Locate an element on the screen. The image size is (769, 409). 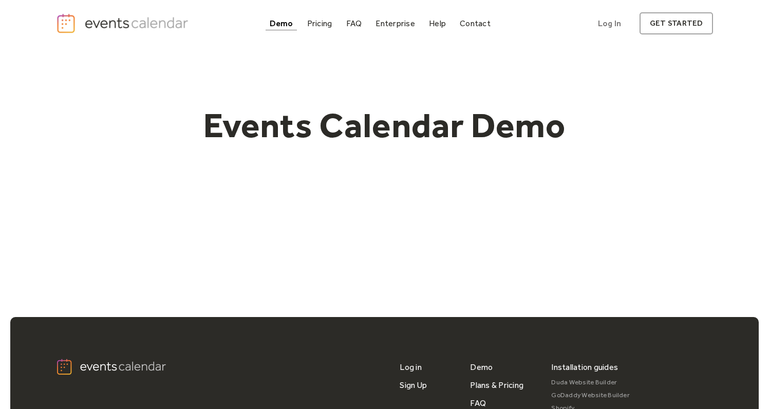
div: Enterprise is located at coordinates (395, 23).